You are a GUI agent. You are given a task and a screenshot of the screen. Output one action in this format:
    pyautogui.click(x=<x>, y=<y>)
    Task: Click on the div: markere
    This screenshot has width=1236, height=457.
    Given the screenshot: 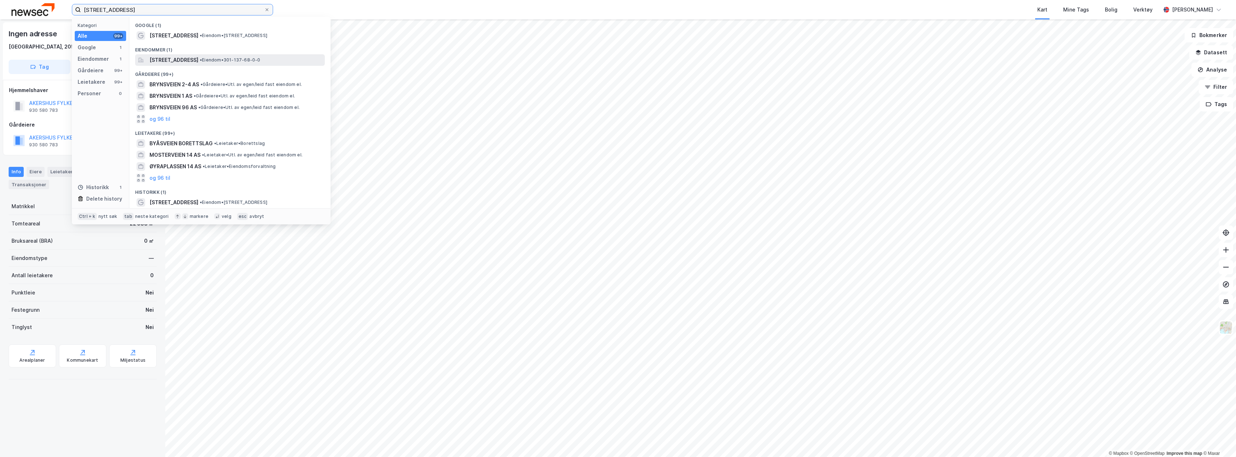 What is the action you would take?
    pyautogui.click(x=199, y=216)
    